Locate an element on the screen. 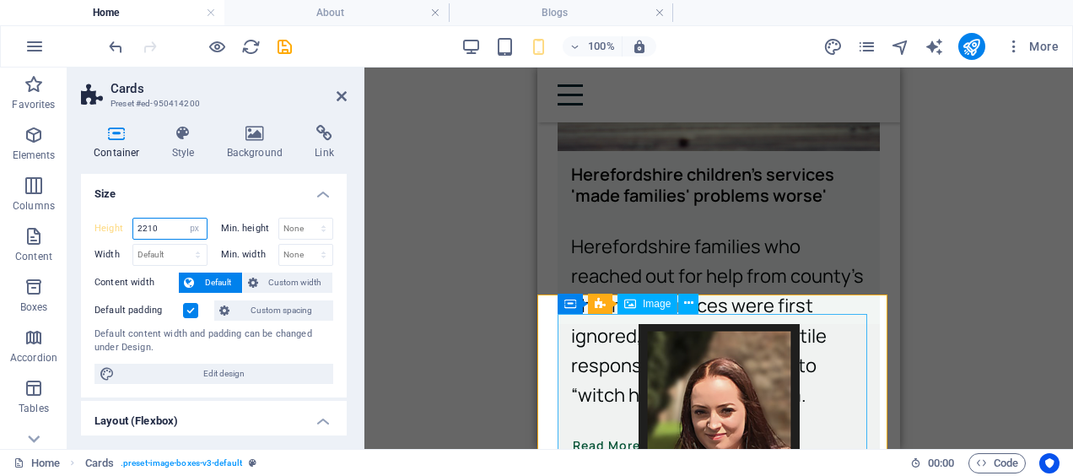 This screenshot has height=476, width=1073. div: Default content width and padding can be changed under Design. is located at coordinates (213, 341).